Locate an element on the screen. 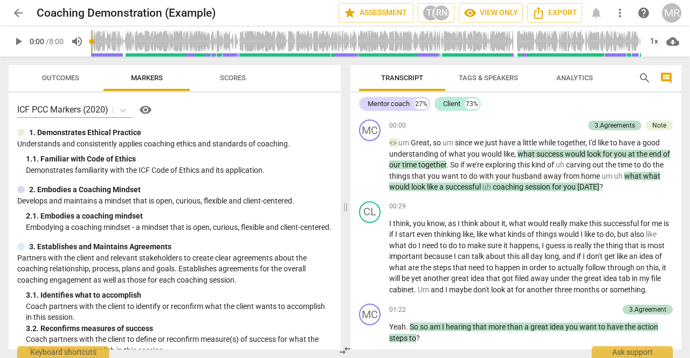  div: 3.Agreement is located at coordinates (647, 310).